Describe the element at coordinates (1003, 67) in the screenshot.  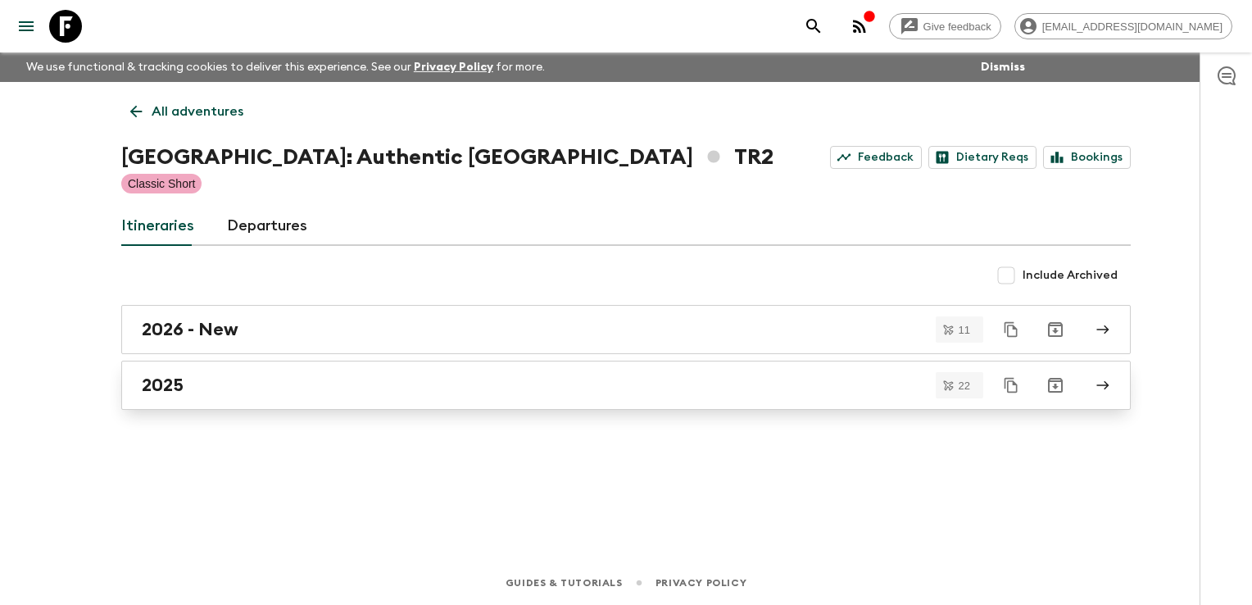
I see `button: Dismiss` at that location.